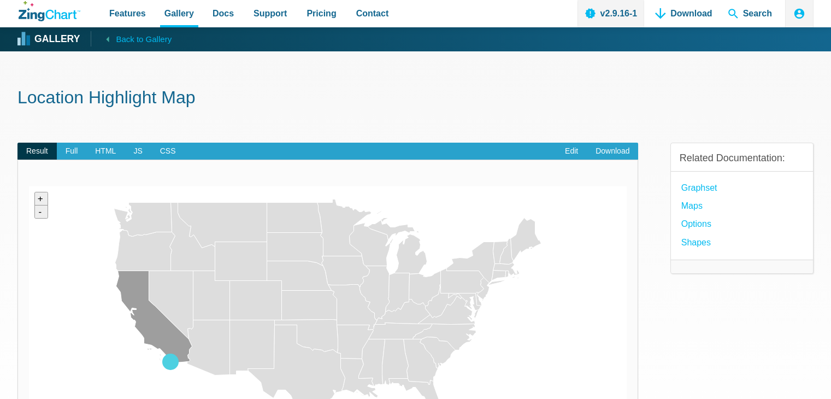  Describe the element at coordinates (138, 151) in the screenshot. I see `span: JS` at that location.